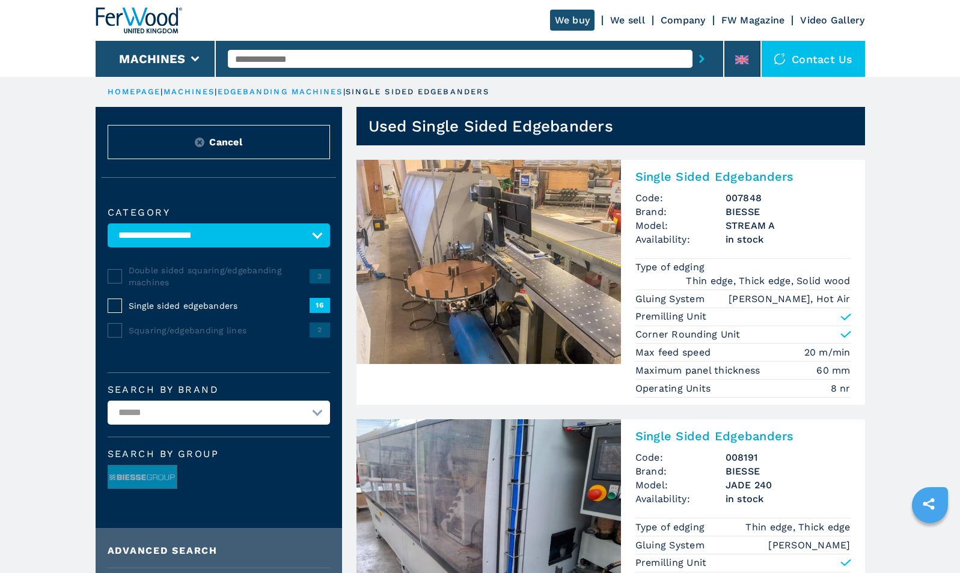  Describe the element at coordinates (701, 59) in the screenshot. I see `button: submit-button` at that location.